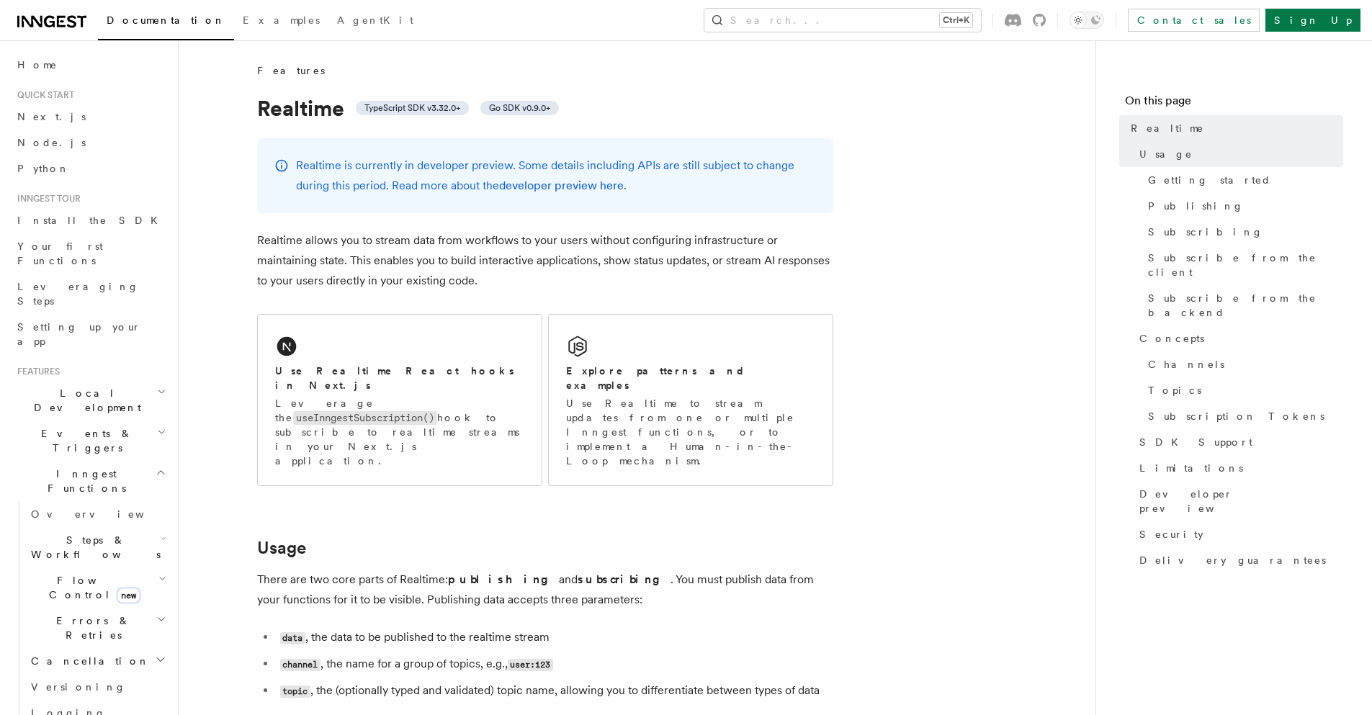 The width and height of the screenshot is (1372, 715). I want to click on span: Your first Functions, so click(60, 254).